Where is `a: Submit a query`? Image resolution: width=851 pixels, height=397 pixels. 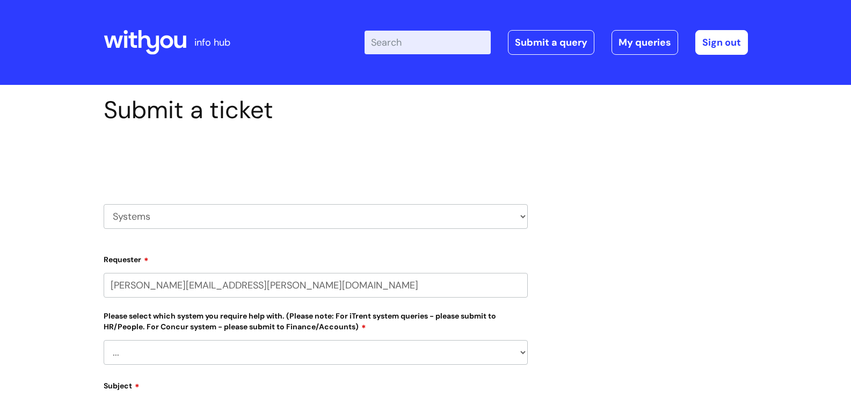 a: Submit a query is located at coordinates (551, 42).